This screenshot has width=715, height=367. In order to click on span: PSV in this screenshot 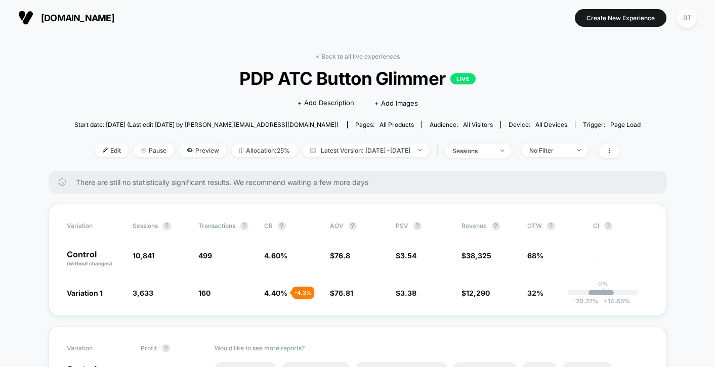, I will do `click(402, 226)`.